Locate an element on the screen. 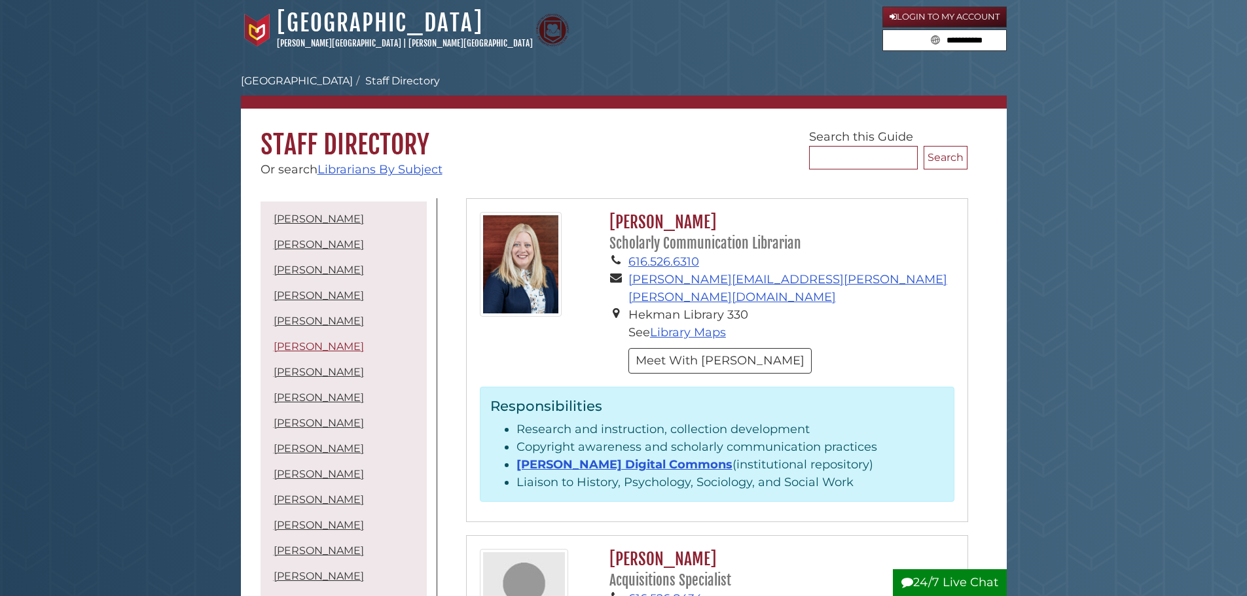  a: 616.526.6310 is located at coordinates (664, 262).